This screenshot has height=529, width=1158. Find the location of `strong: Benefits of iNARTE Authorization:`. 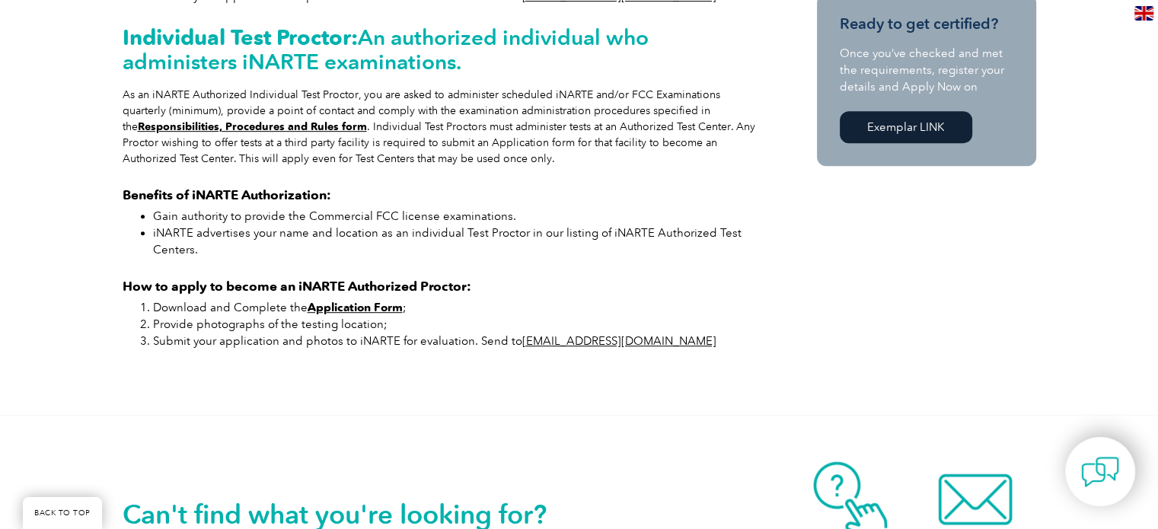

strong: Benefits of iNARTE Authorization: is located at coordinates (227, 195).